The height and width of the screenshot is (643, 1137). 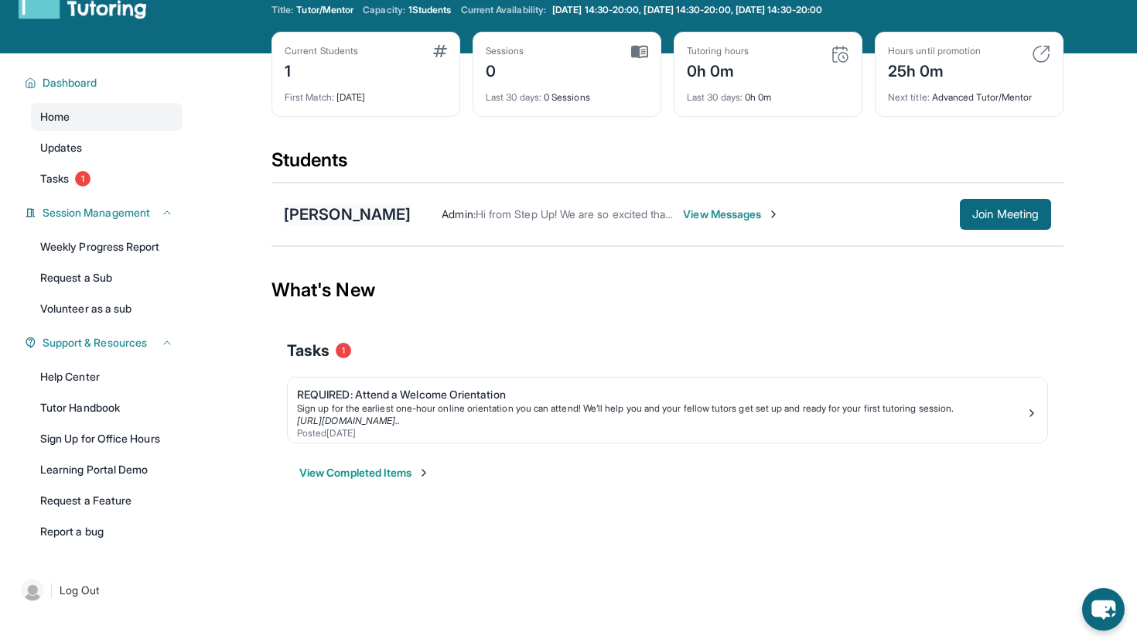 I want to click on span: Current Availability:, so click(x=504, y=10).